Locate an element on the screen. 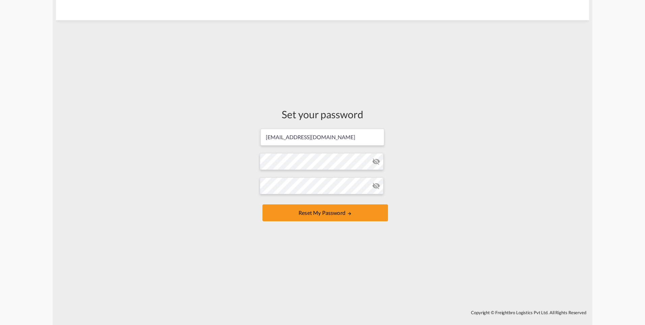 The image size is (645, 325). button: UPDATE MY PASSWORD is located at coordinates (325, 213).